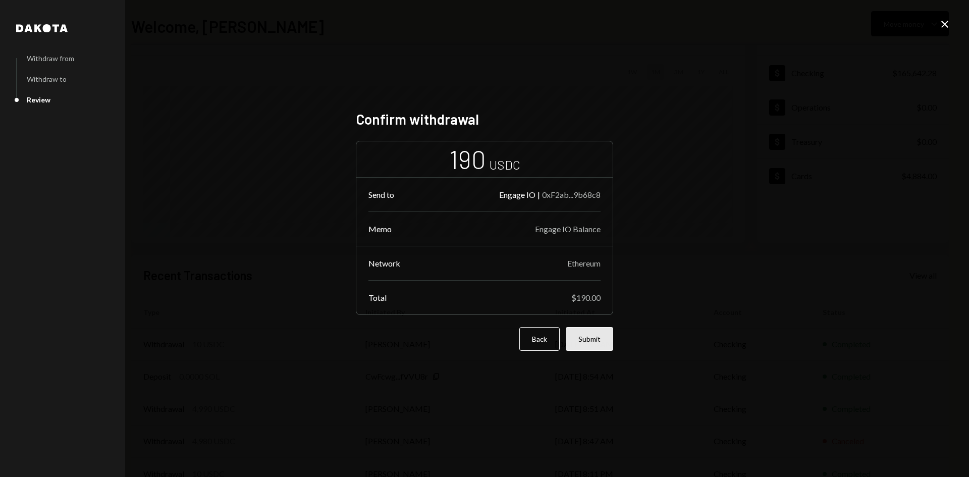 Image resolution: width=969 pixels, height=477 pixels. What do you see at coordinates (38, 99) in the screenshot?
I see `div: Review` at bounding box center [38, 99].